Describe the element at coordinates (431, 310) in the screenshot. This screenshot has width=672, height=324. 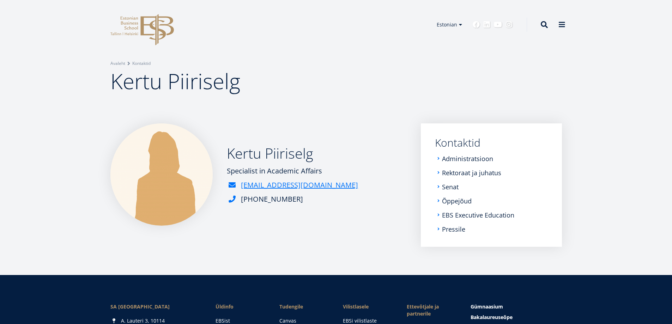
I see `span: Ettevõtjale ja partnerile` at that location.